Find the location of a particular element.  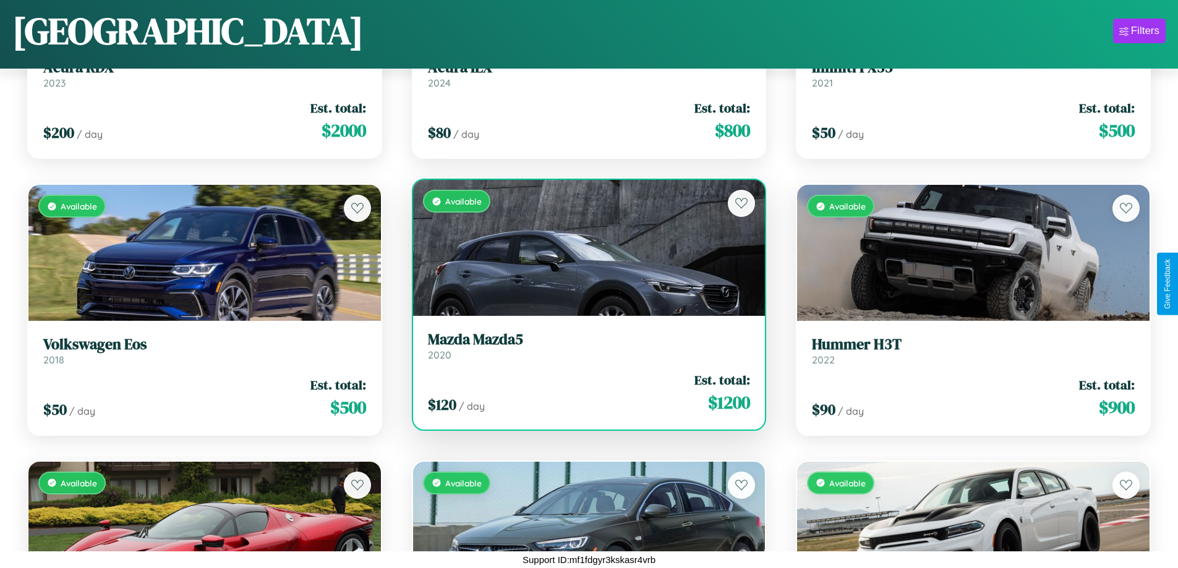

span: $ 200 is located at coordinates (59, 132).